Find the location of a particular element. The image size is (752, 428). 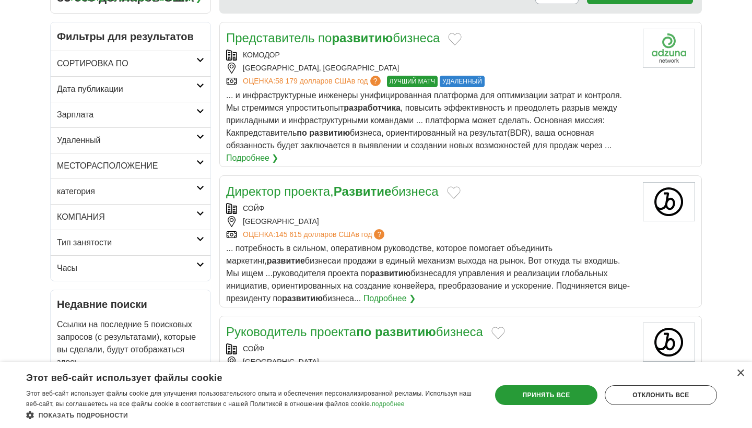

h2: КОМПАНИЯ is located at coordinates (126, 217).